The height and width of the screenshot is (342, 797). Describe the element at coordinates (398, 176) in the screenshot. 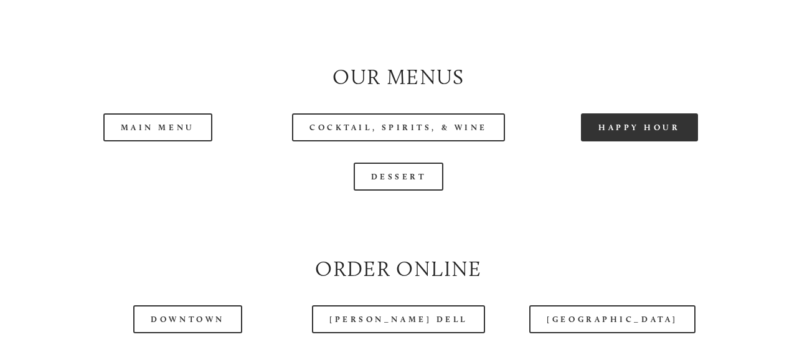

I see `a: Dessert` at that location.